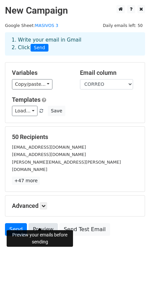 The image size is (150, 288). I want to click on a: +47 more, so click(26, 181).